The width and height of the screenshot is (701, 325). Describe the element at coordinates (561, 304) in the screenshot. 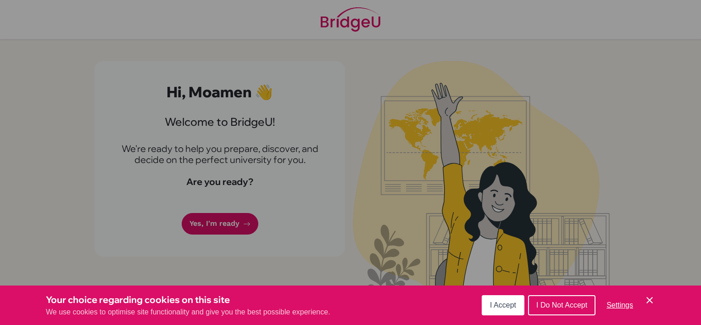

I see `span: I Do Not Accept` at that location.